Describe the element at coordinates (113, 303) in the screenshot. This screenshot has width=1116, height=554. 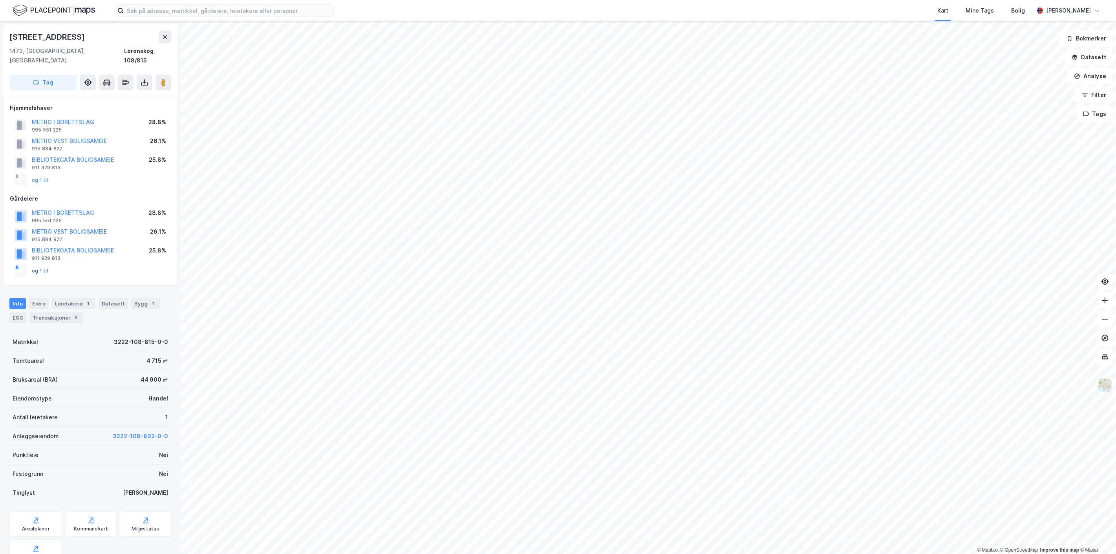
I see `div: Datasett` at that location.